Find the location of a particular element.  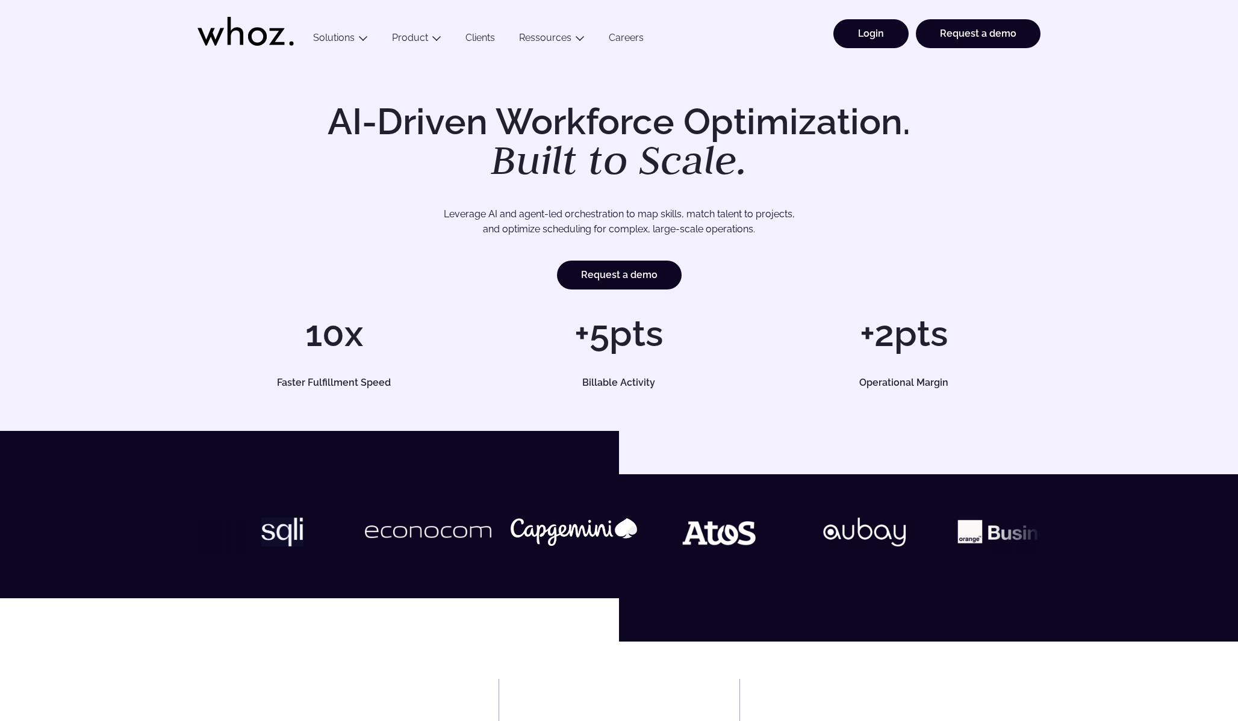

em: Built to Scale. is located at coordinates (619, 160).